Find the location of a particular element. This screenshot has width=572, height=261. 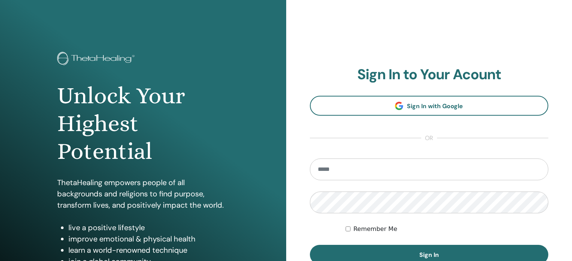

span: or is located at coordinates (429, 138).